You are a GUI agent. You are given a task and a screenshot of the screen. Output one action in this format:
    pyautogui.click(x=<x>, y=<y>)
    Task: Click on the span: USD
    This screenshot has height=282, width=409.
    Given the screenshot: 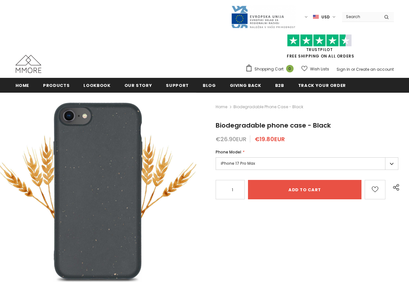 What is the action you would take?
    pyautogui.click(x=325, y=17)
    